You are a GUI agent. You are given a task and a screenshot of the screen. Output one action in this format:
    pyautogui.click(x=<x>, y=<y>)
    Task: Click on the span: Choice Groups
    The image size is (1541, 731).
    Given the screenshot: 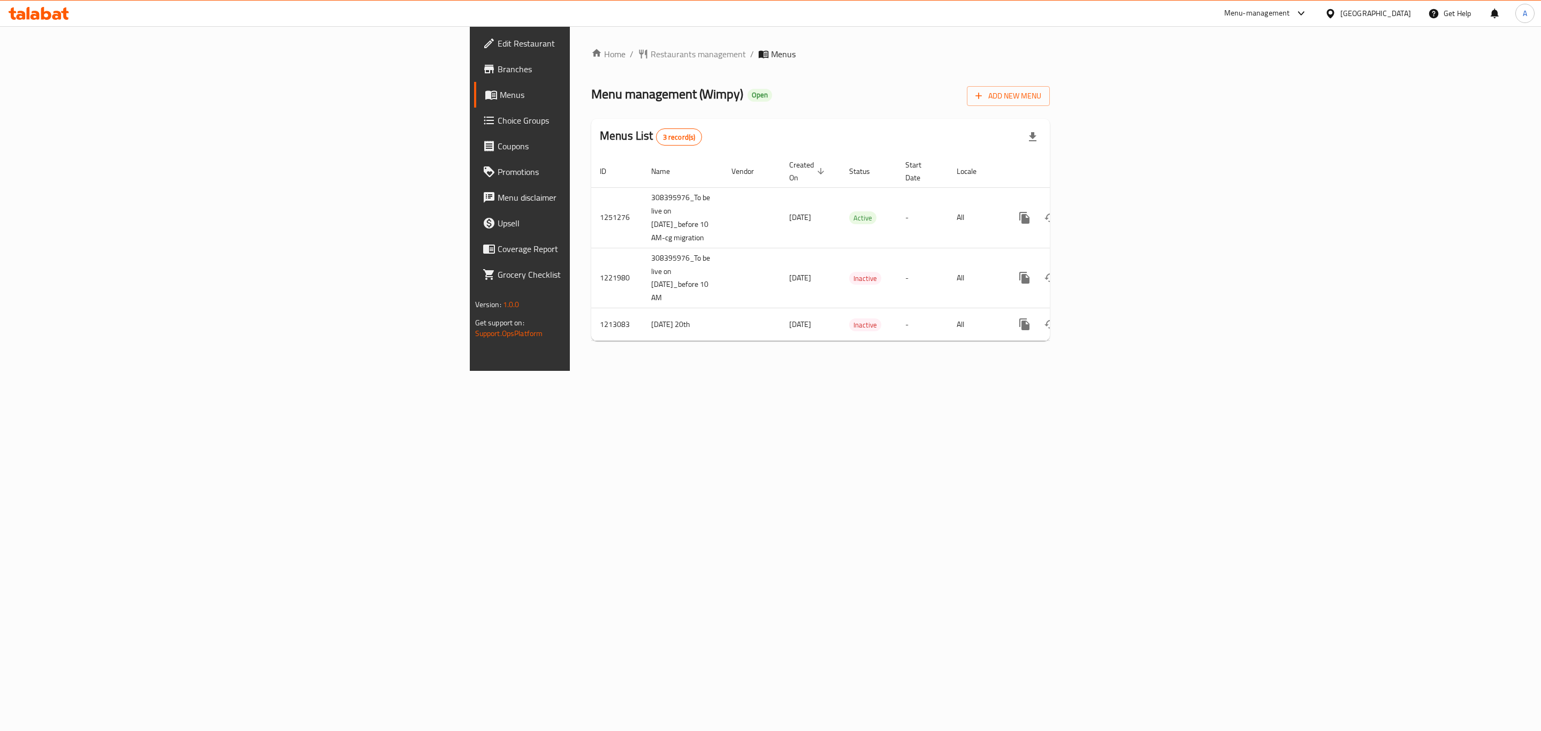 What is the action you would take?
    pyautogui.click(x=608, y=120)
    